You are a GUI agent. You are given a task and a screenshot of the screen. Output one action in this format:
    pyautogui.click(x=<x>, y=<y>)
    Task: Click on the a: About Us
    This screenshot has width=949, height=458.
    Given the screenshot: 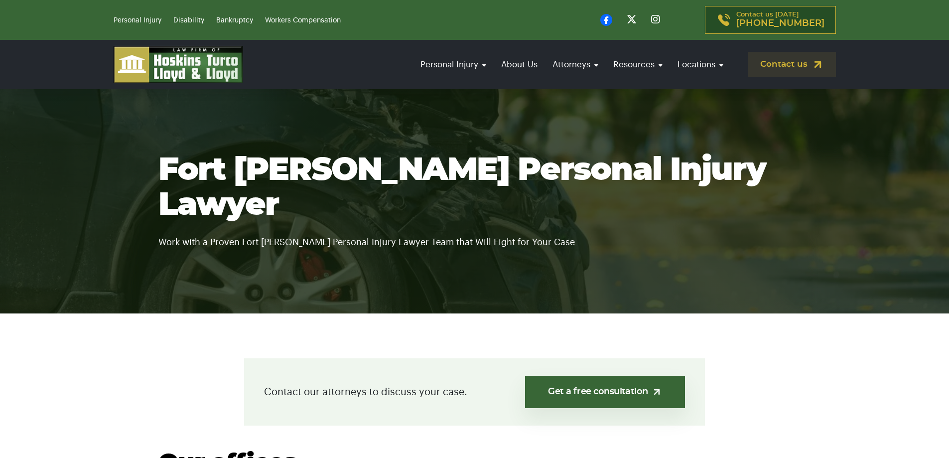 What is the action you would take?
    pyautogui.click(x=519, y=64)
    